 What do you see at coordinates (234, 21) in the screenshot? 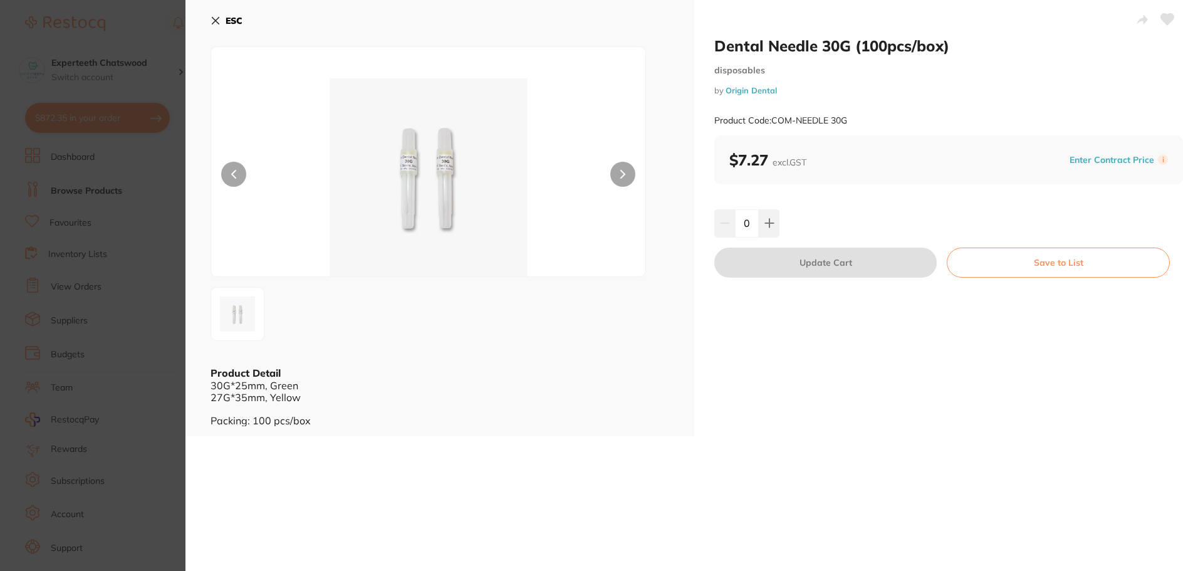
I see `b: ESC` at bounding box center [234, 21].